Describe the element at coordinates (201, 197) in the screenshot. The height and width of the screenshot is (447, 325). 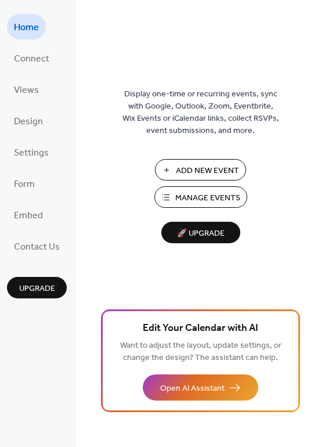
I see `button: Manage Events` at that location.